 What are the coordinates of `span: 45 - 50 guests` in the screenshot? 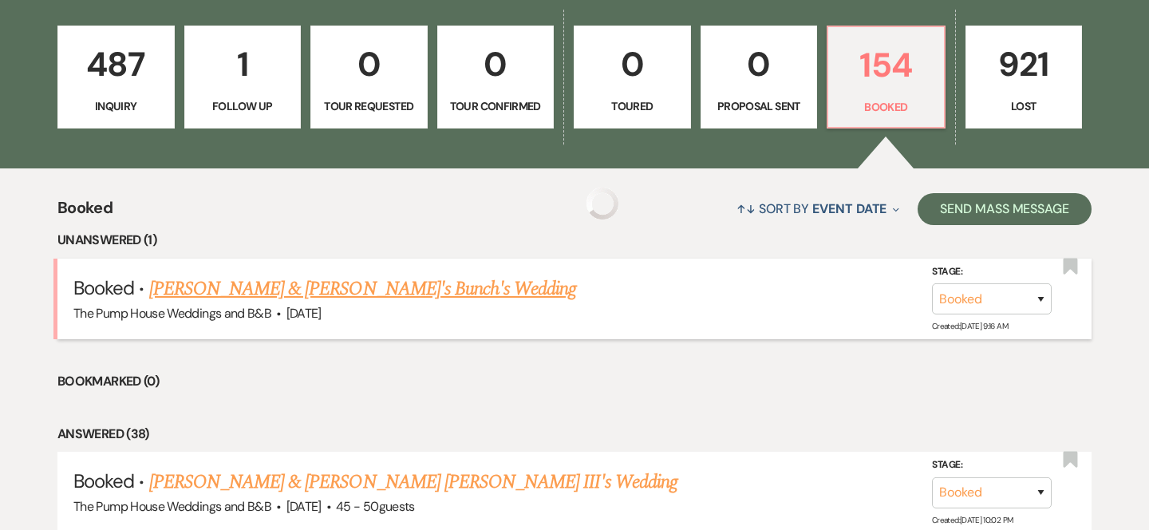 It's located at (375, 506).